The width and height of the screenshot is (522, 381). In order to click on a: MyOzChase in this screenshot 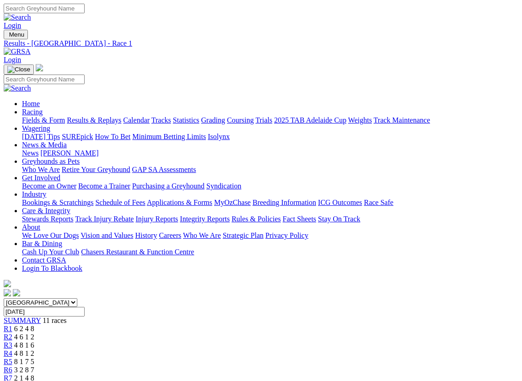, I will do `click(232, 202)`.